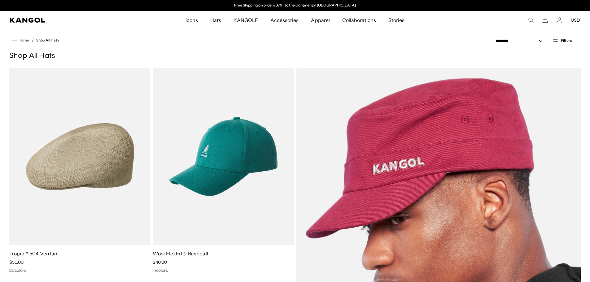  What do you see at coordinates (23, 40) in the screenshot?
I see `span: Home` at bounding box center [23, 40].